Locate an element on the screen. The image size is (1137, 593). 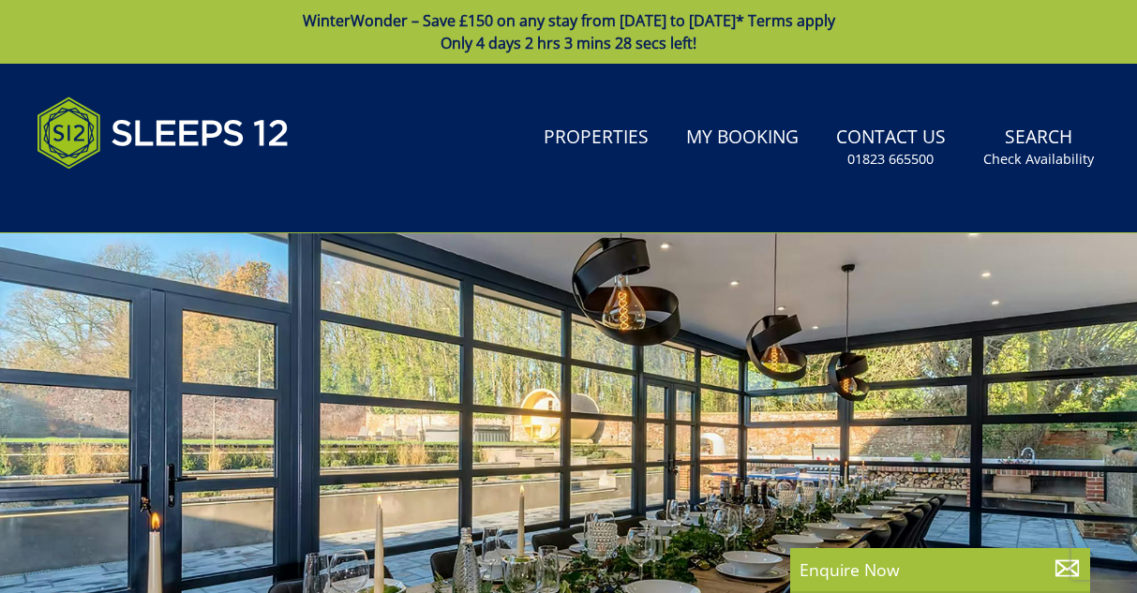
img: Sleeps 12 is located at coordinates (163, 133).